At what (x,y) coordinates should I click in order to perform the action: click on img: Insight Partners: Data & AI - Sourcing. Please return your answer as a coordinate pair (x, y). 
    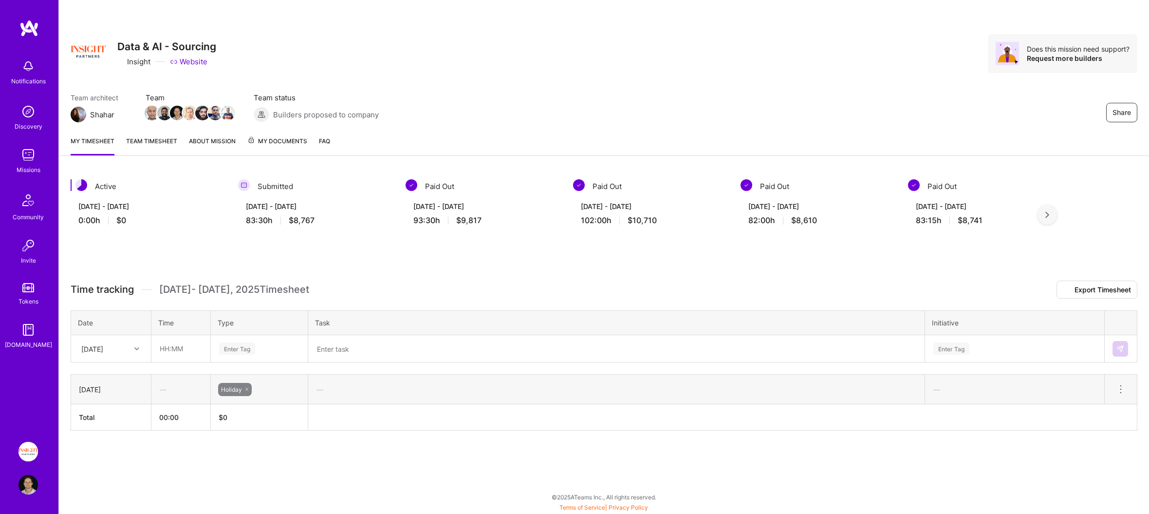
    Looking at the image, I should click on (28, 451).